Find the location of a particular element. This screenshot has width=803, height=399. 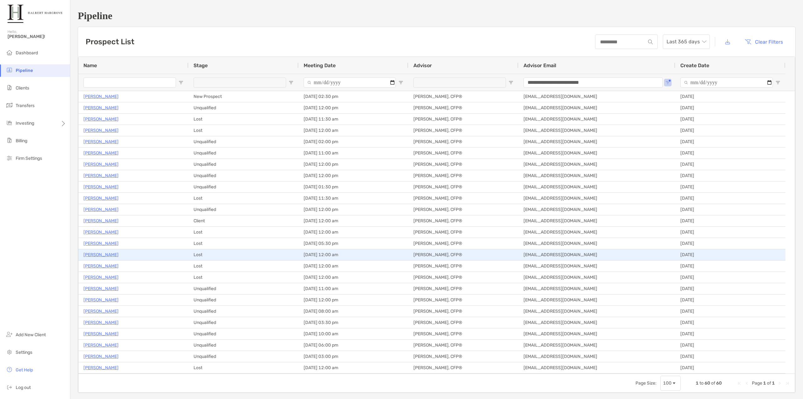

span: Add New Client is located at coordinates (31, 334).